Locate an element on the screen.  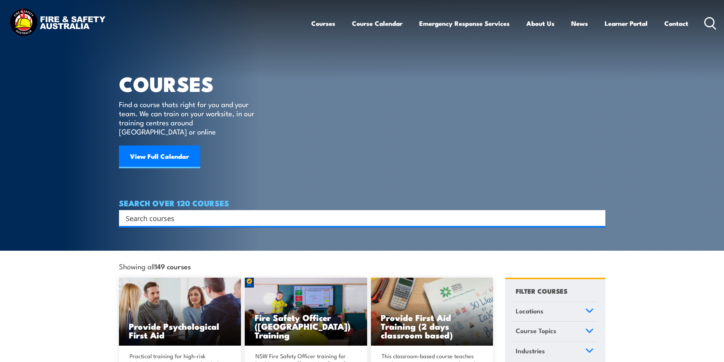
a: Locations is located at coordinates (555, 312).